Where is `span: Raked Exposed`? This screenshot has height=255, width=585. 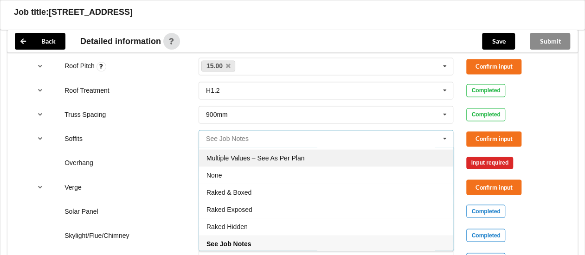 span: Raked Exposed is located at coordinates (229, 210).